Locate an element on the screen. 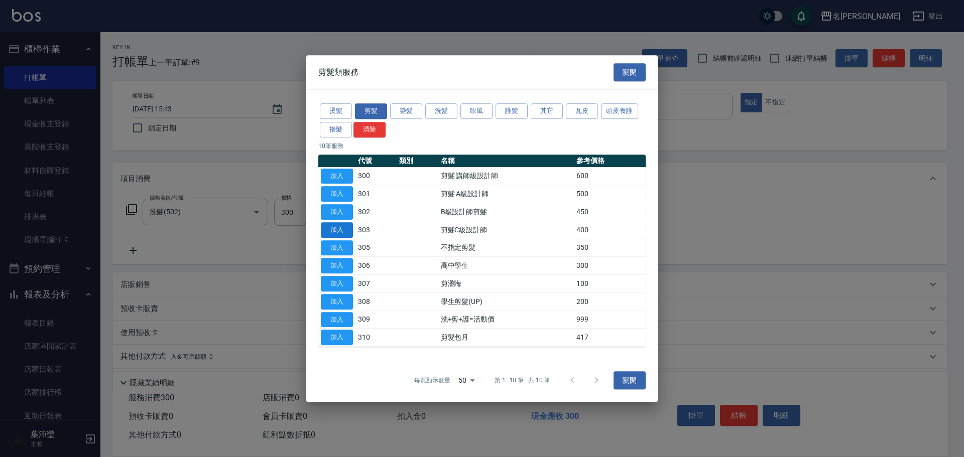 This screenshot has height=457, width=964. td: 417 is located at coordinates (609, 338).